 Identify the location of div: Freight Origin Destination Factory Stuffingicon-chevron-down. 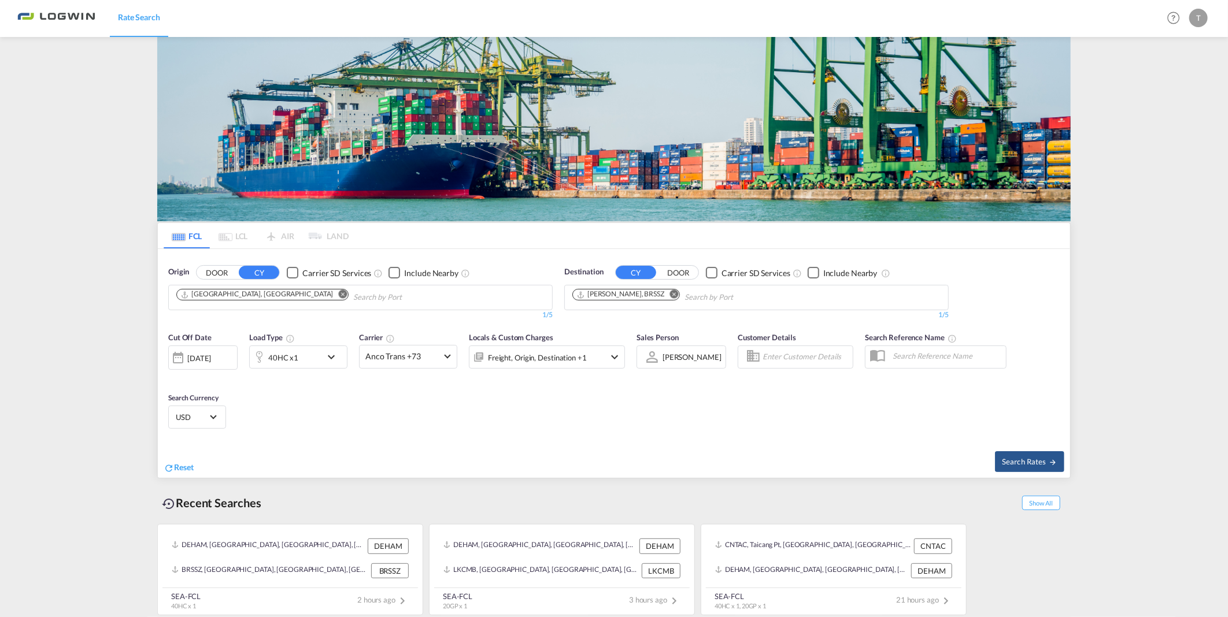
(547, 357).